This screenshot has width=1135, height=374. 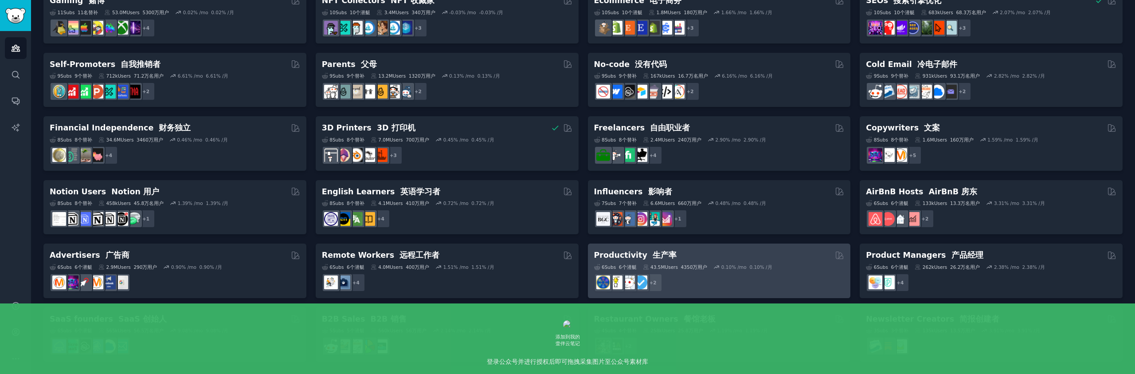 What do you see at coordinates (331, 27) in the screenshot?
I see `img: NFTExchange` at bounding box center [331, 27].